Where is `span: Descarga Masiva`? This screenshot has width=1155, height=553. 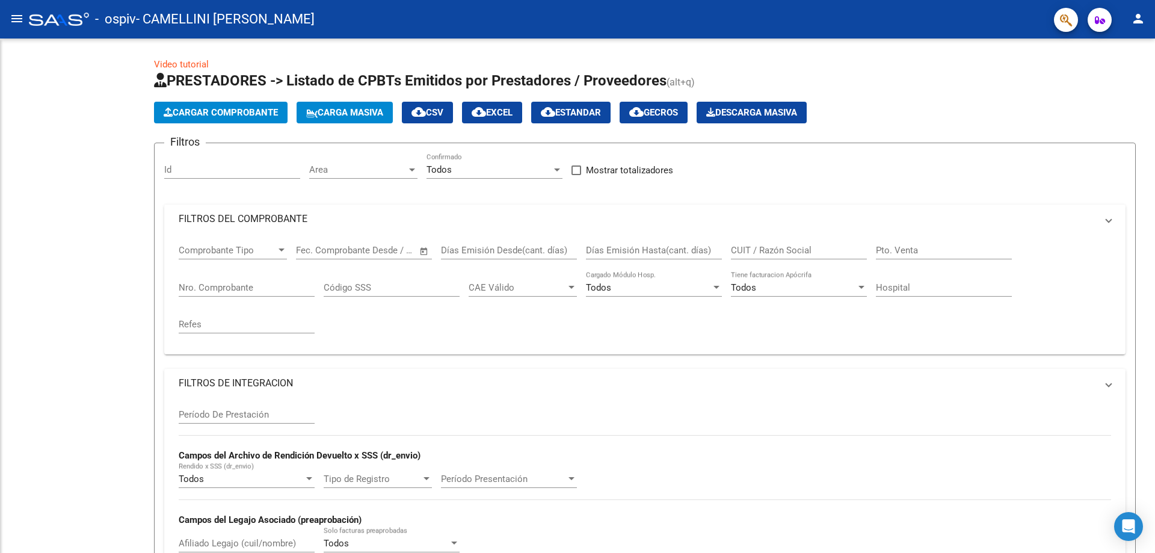
span: Descarga Masiva is located at coordinates (752, 113).